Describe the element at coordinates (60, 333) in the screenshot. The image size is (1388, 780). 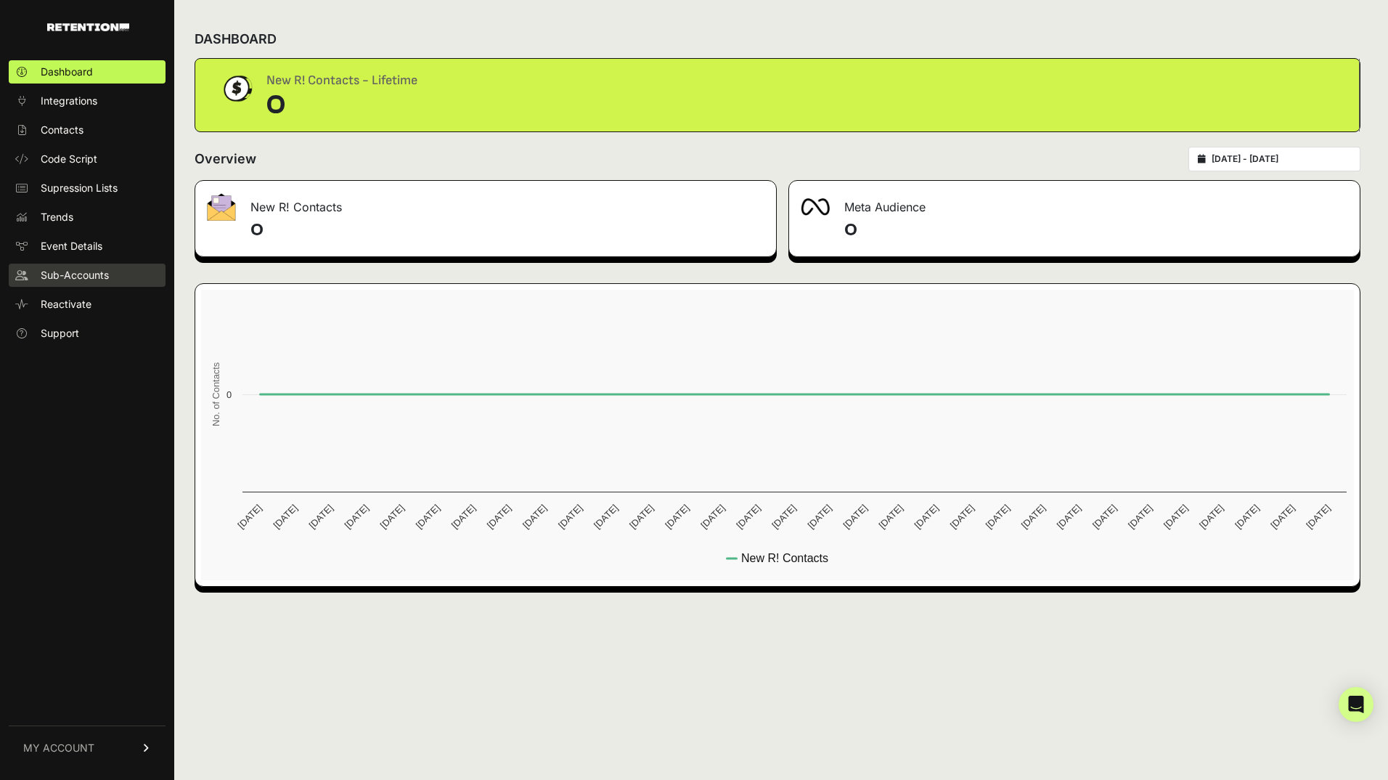
I see `span: Support` at that location.